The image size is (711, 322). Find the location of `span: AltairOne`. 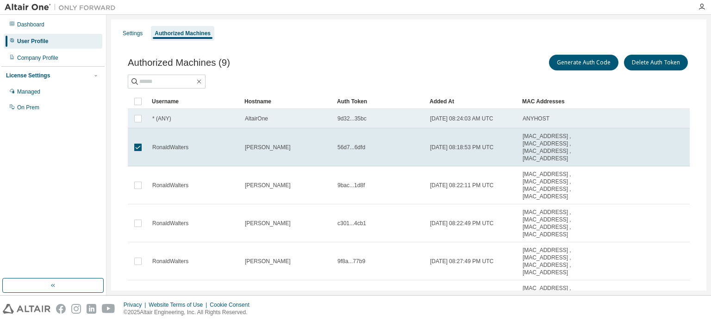

span: AltairOne is located at coordinates (257, 119).